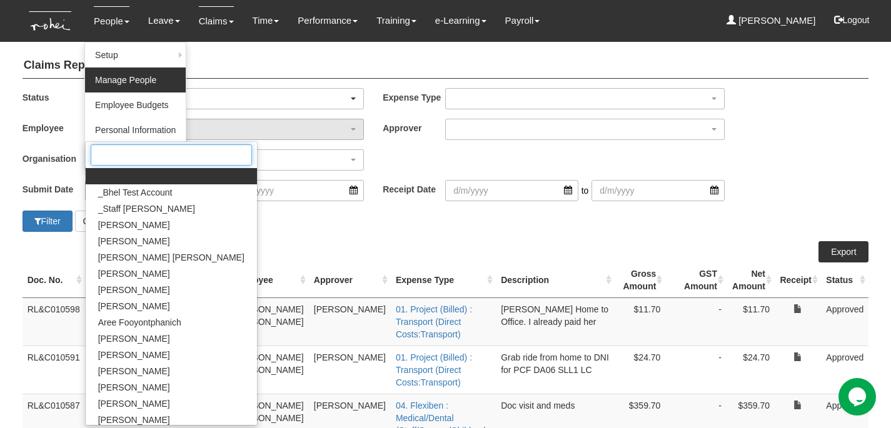 The image size is (891, 428). Describe the element at coordinates (798, 280) in the screenshot. I see `th: Receipt : activate to sort column ascending` at that location.